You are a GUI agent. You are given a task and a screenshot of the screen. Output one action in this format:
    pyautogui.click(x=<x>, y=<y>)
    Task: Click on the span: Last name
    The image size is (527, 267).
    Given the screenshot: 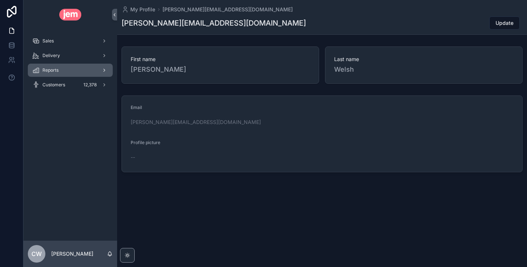 What is the action you would take?
    pyautogui.click(x=423, y=59)
    